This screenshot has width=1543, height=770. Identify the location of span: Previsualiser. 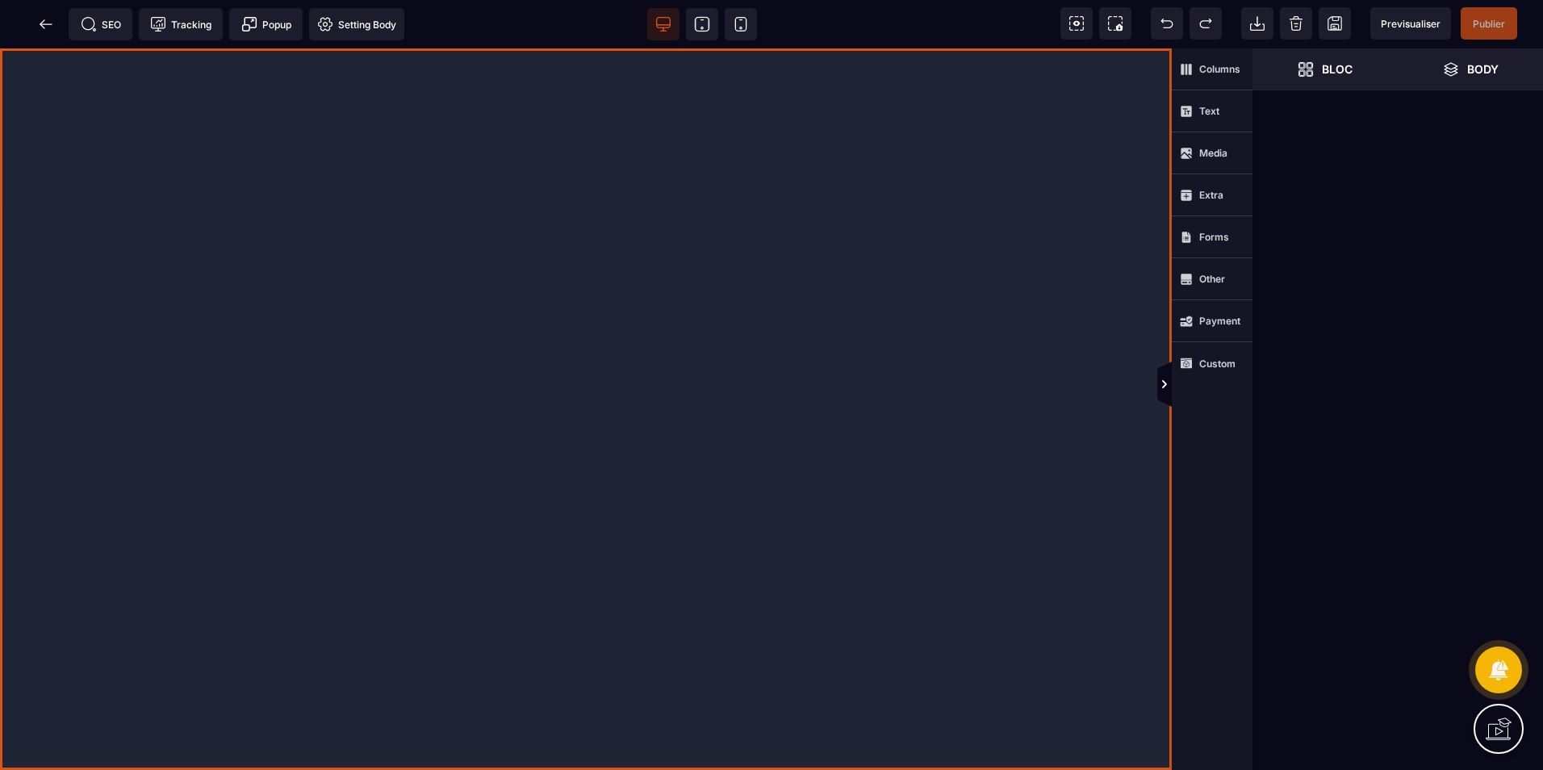
(1411, 23).